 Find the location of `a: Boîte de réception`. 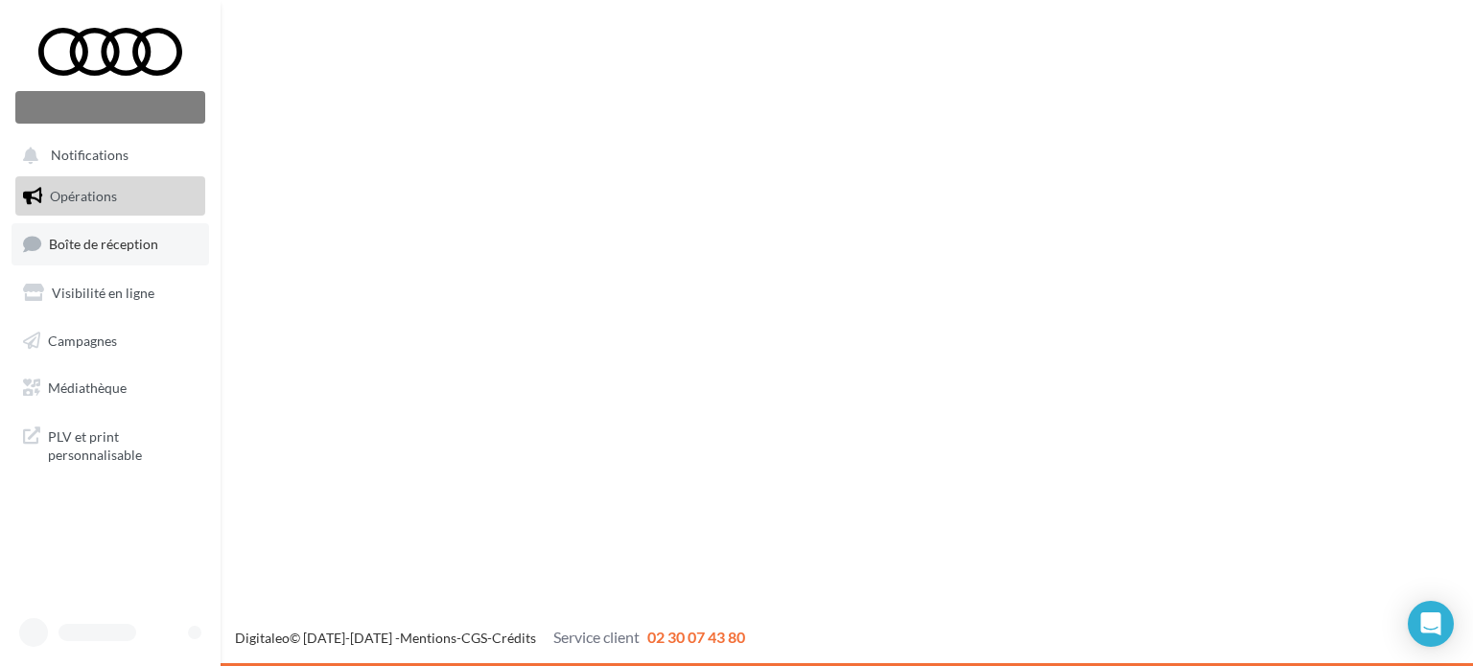

a: Boîte de réception is located at coordinates (110, 244).